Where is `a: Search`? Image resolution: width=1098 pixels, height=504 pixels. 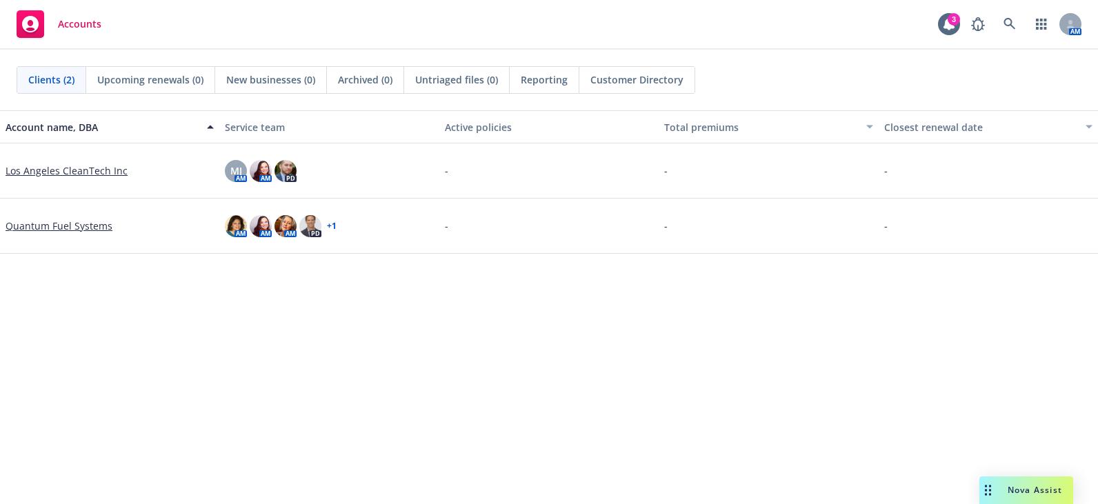 a: Search is located at coordinates (1010, 24).